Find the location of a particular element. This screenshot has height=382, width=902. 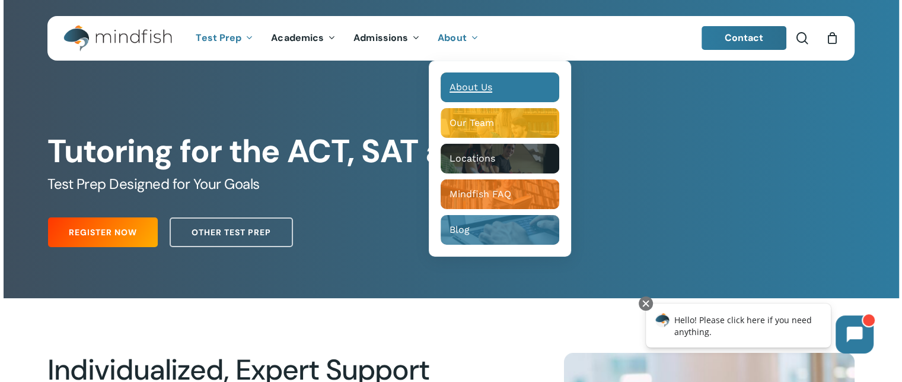

span: Admissions is located at coordinates (381, 37).